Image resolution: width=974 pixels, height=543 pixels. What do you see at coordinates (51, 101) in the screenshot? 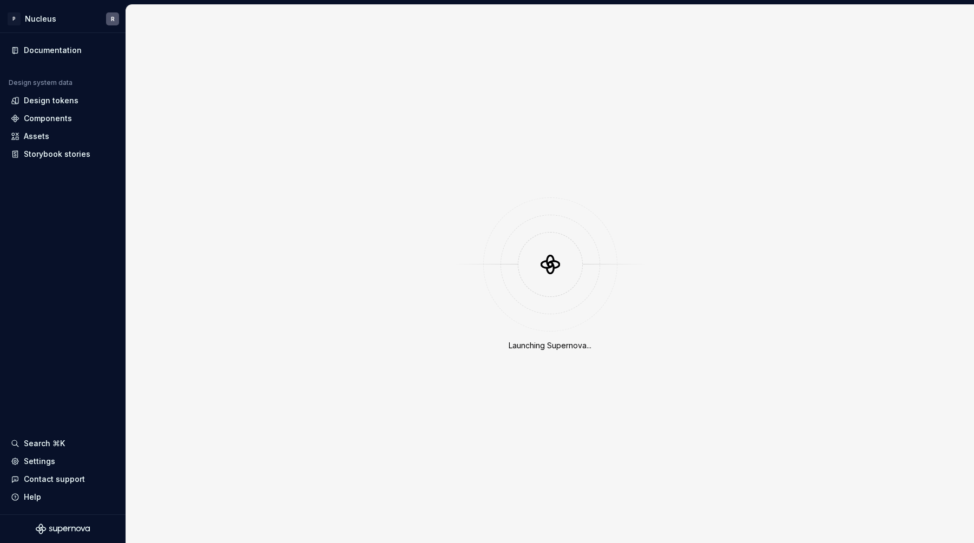
I see `div: Design tokens` at bounding box center [51, 101].